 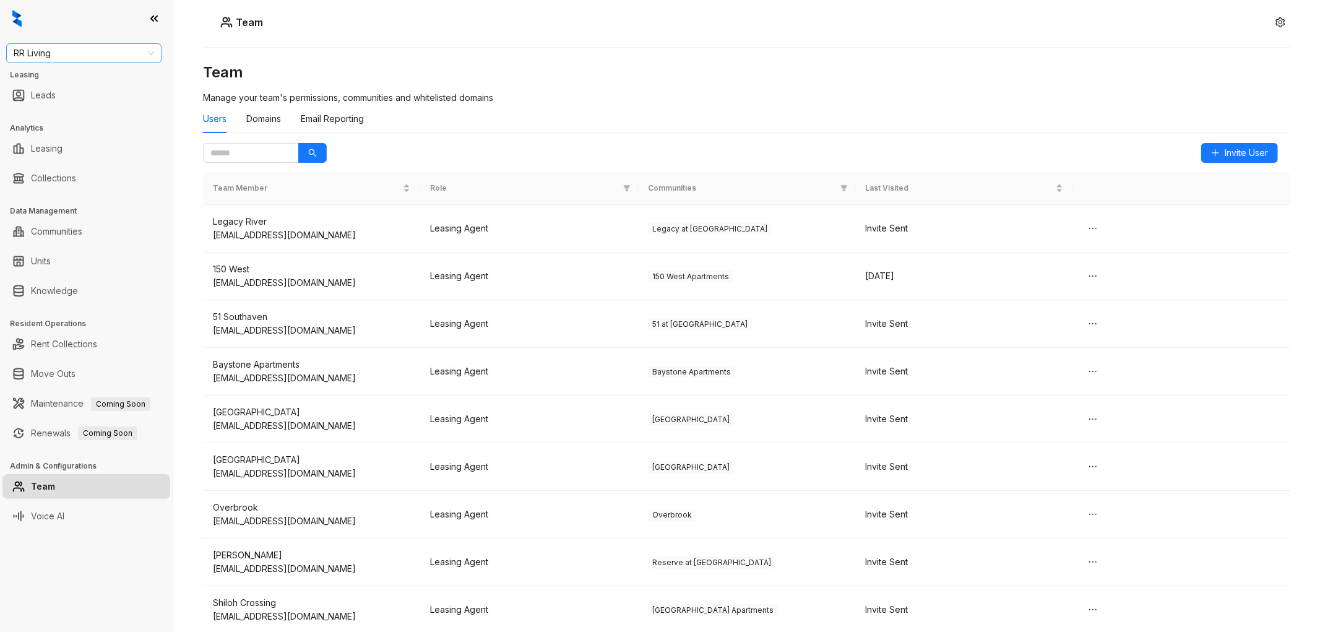 What do you see at coordinates (311, 188) in the screenshot?
I see `th: Team Member` at bounding box center [311, 188].